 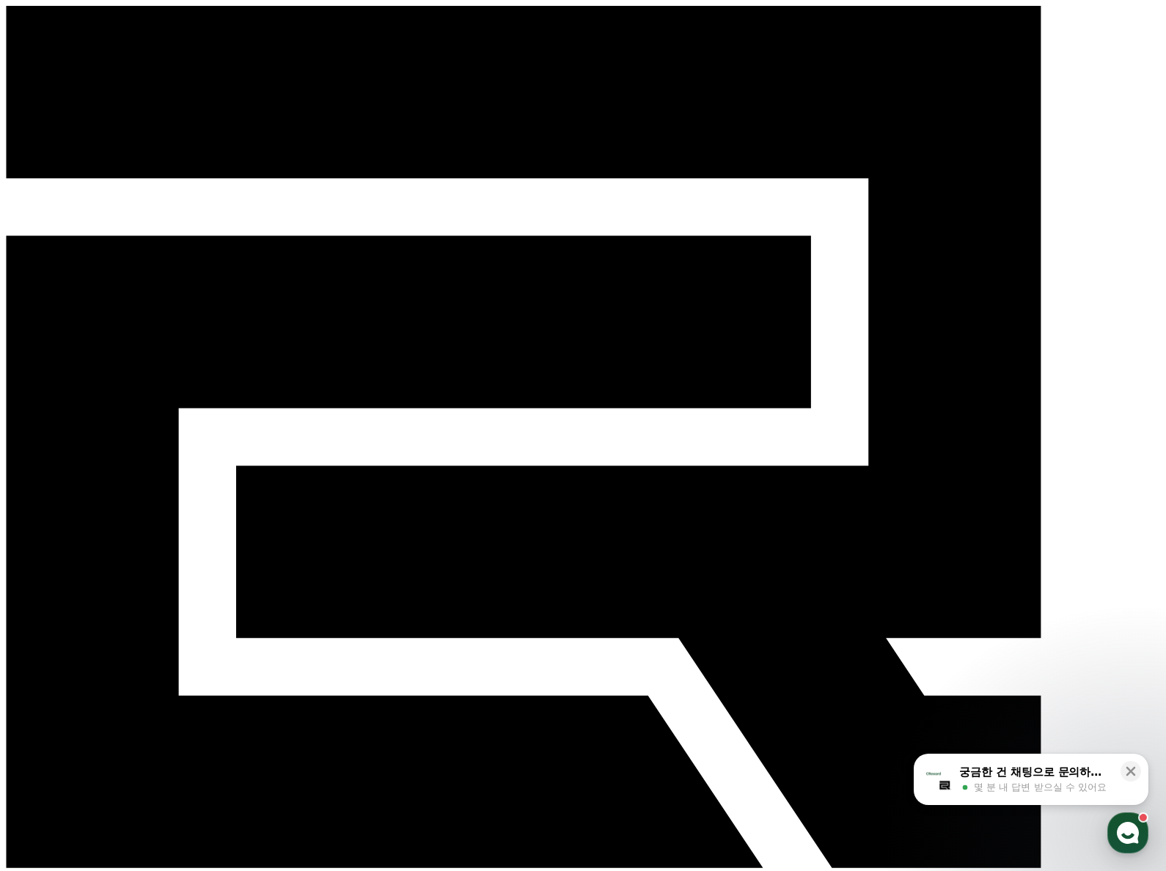 What do you see at coordinates (51, 483) in the screenshot?
I see `a: 홈` at bounding box center [51, 483].